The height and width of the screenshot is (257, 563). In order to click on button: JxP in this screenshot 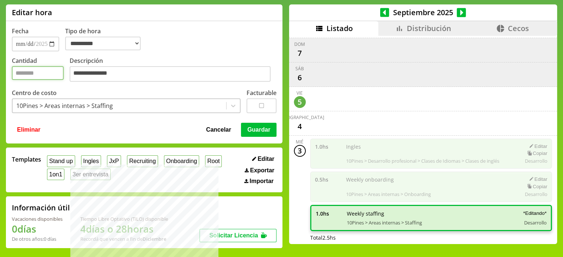, I will do `click(114, 161)`.